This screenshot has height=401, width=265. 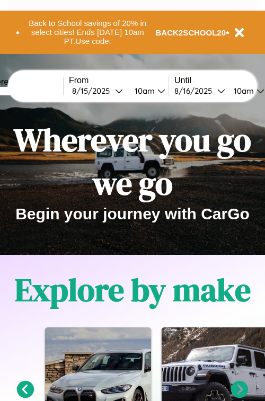 What do you see at coordinates (147, 91) in the screenshot?
I see `button: 10am` at bounding box center [147, 91].